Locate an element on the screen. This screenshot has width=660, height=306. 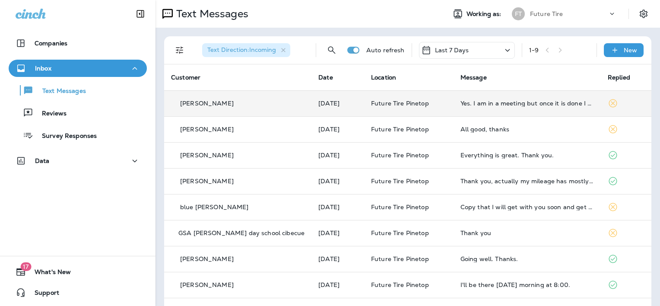
p: Sep 10, 2025 01:07 PM is located at coordinates (338, 103).